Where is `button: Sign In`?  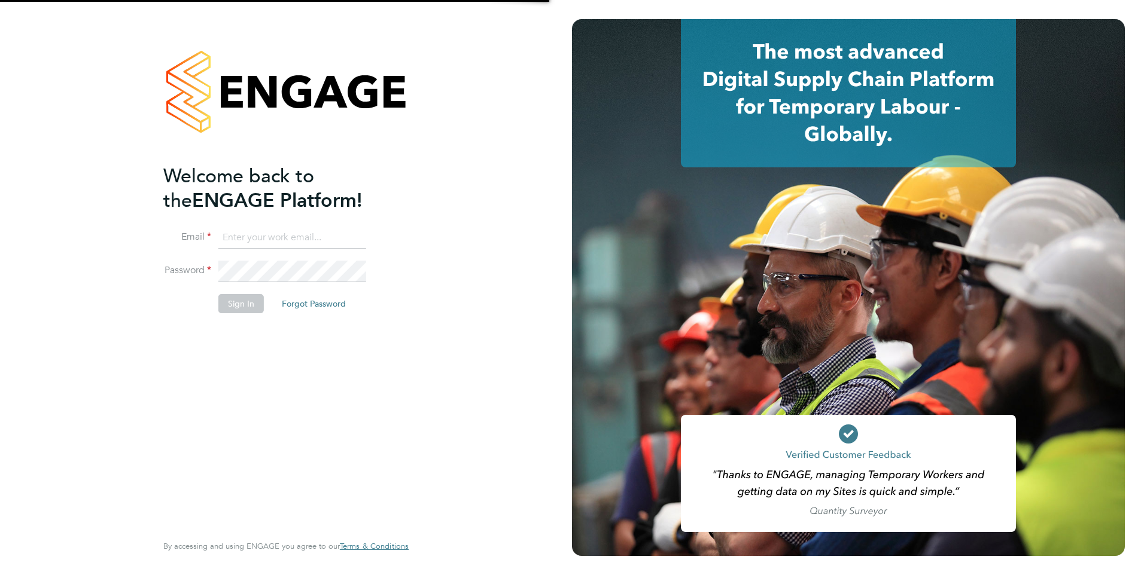
button: Sign In is located at coordinates (241, 304).